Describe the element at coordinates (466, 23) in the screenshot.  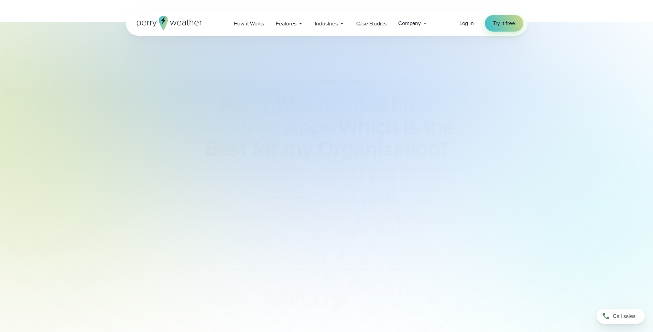
I see `a: Log in` at that location.